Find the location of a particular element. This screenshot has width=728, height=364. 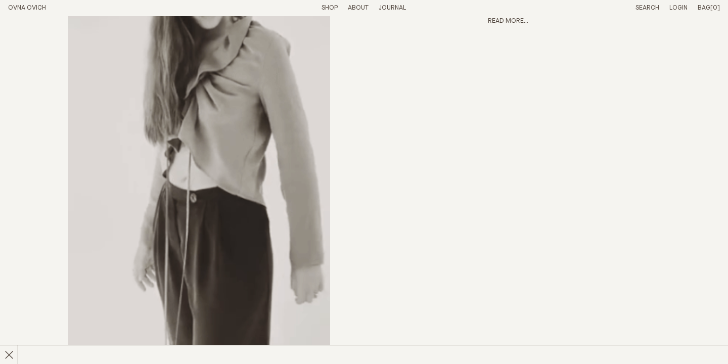

span: [0] is located at coordinates (715, 8).